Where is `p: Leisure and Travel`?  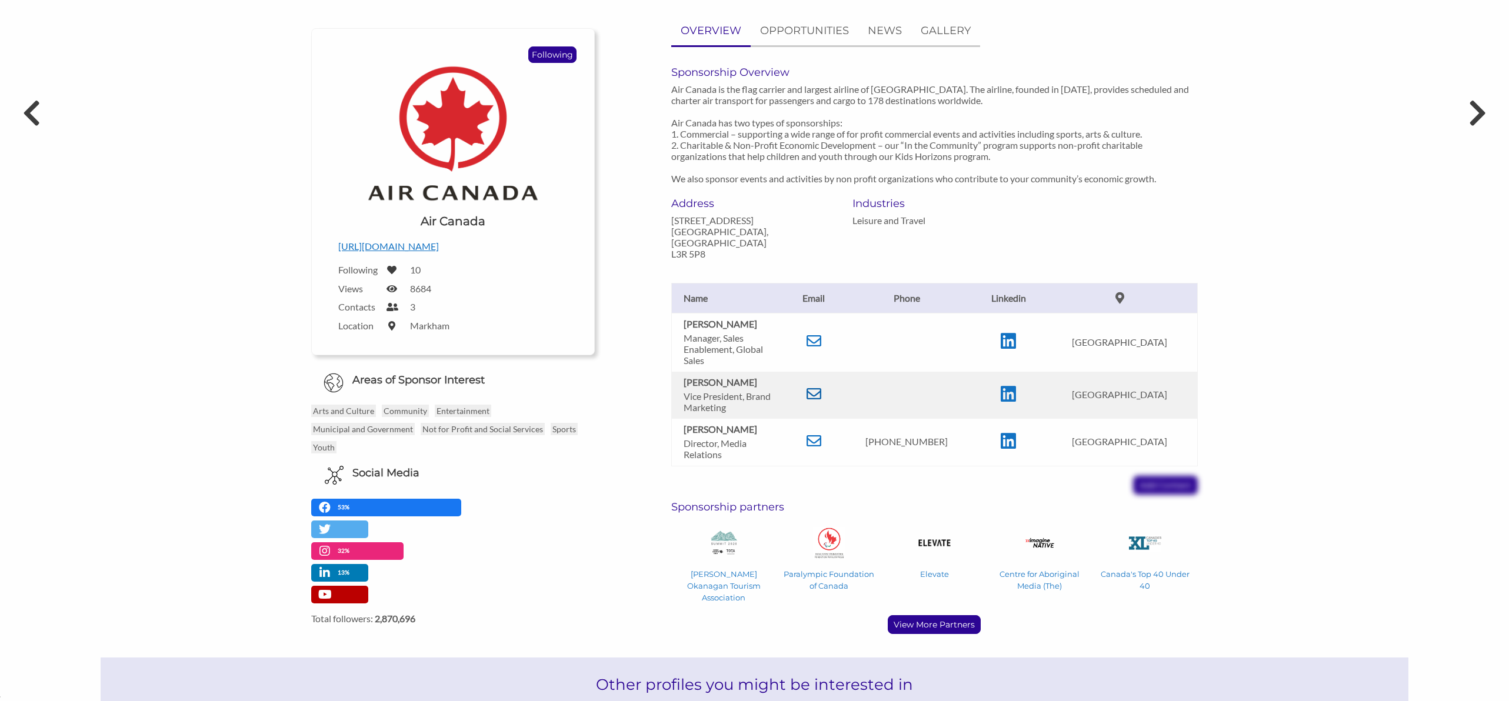
p: Leisure and Travel is located at coordinates (934, 220).